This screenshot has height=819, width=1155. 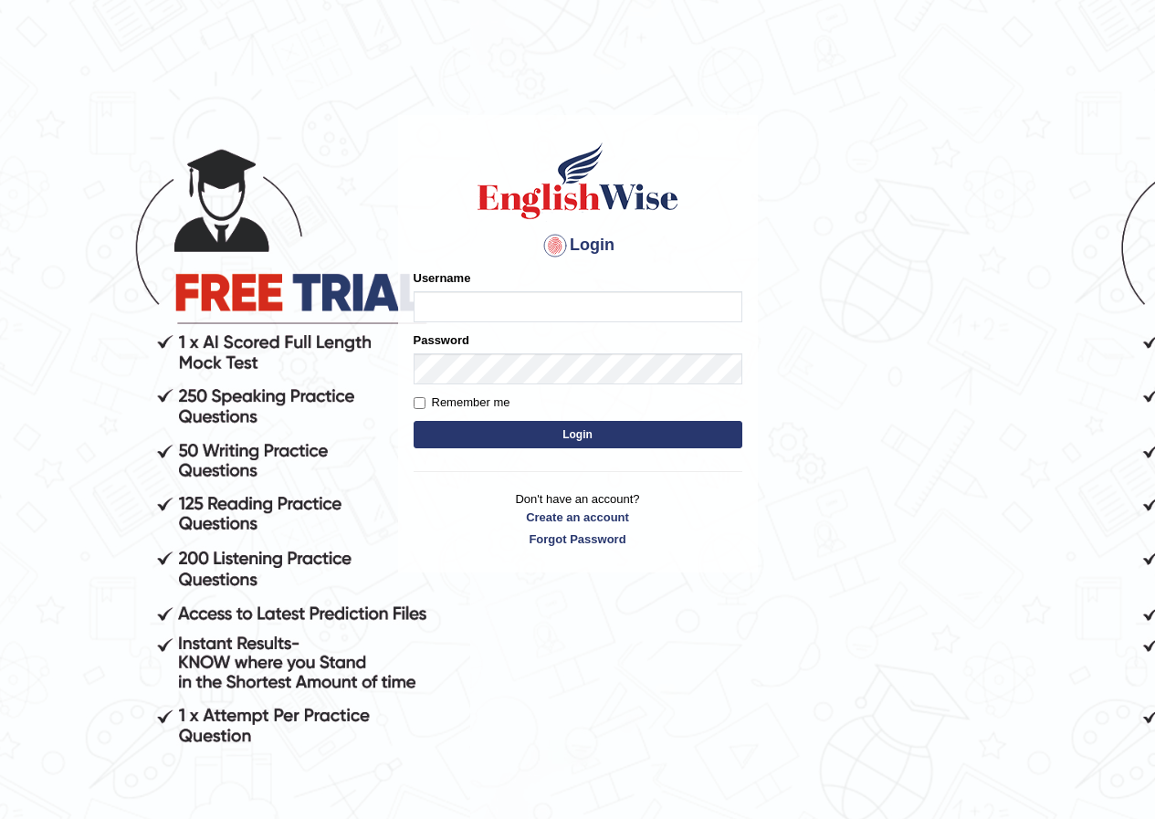 I want to click on label: Password, so click(x=441, y=340).